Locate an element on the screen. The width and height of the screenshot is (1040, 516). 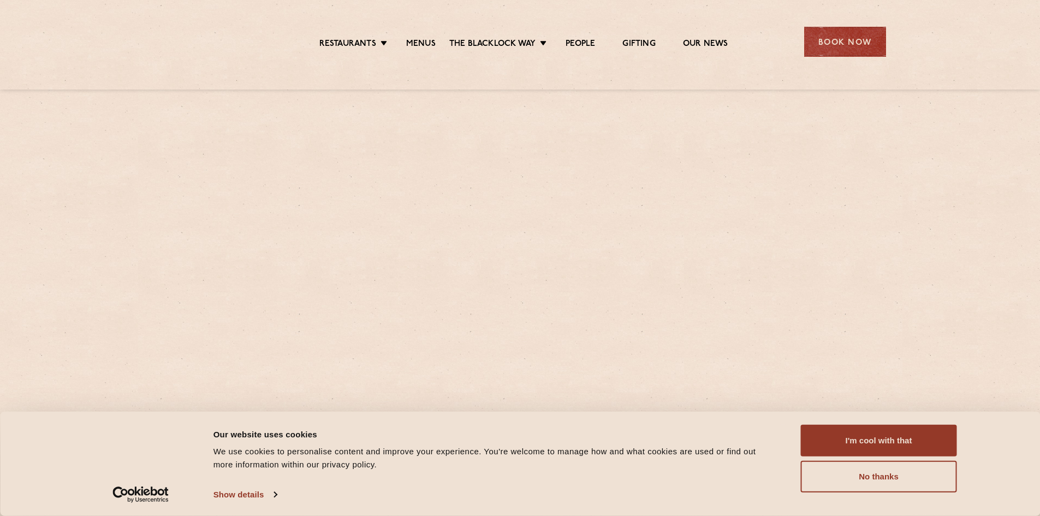
a: Usercentrics Cookiebot - opens in a new window is located at coordinates (140, 495).